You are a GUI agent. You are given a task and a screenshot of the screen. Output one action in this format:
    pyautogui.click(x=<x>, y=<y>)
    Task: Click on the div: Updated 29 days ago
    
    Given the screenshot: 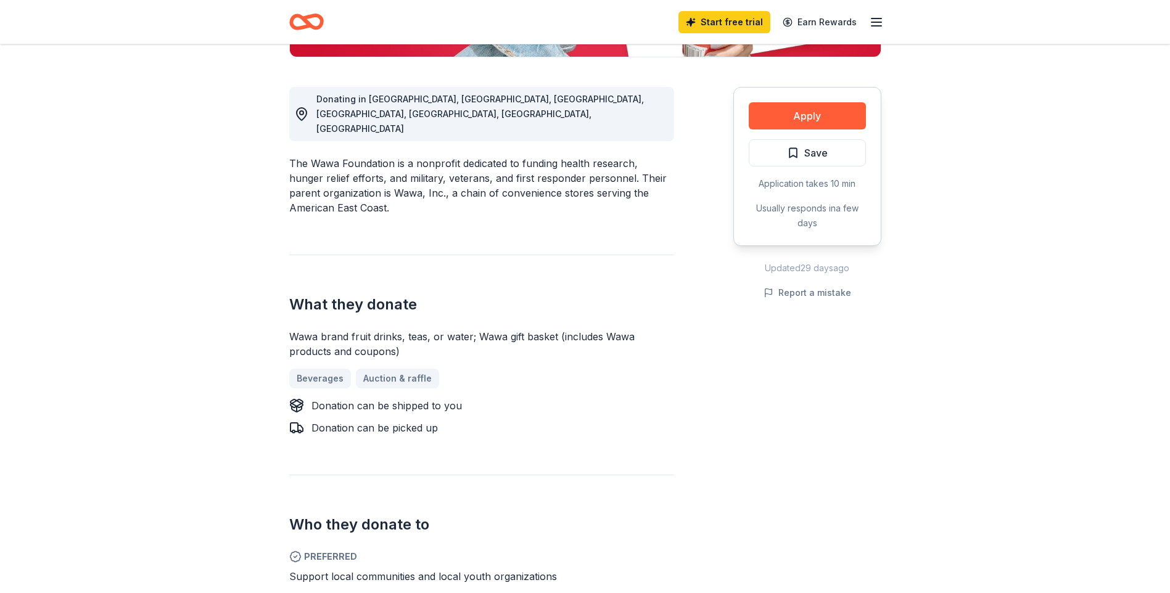 What is the action you would take?
    pyautogui.click(x=807, y=268)
    